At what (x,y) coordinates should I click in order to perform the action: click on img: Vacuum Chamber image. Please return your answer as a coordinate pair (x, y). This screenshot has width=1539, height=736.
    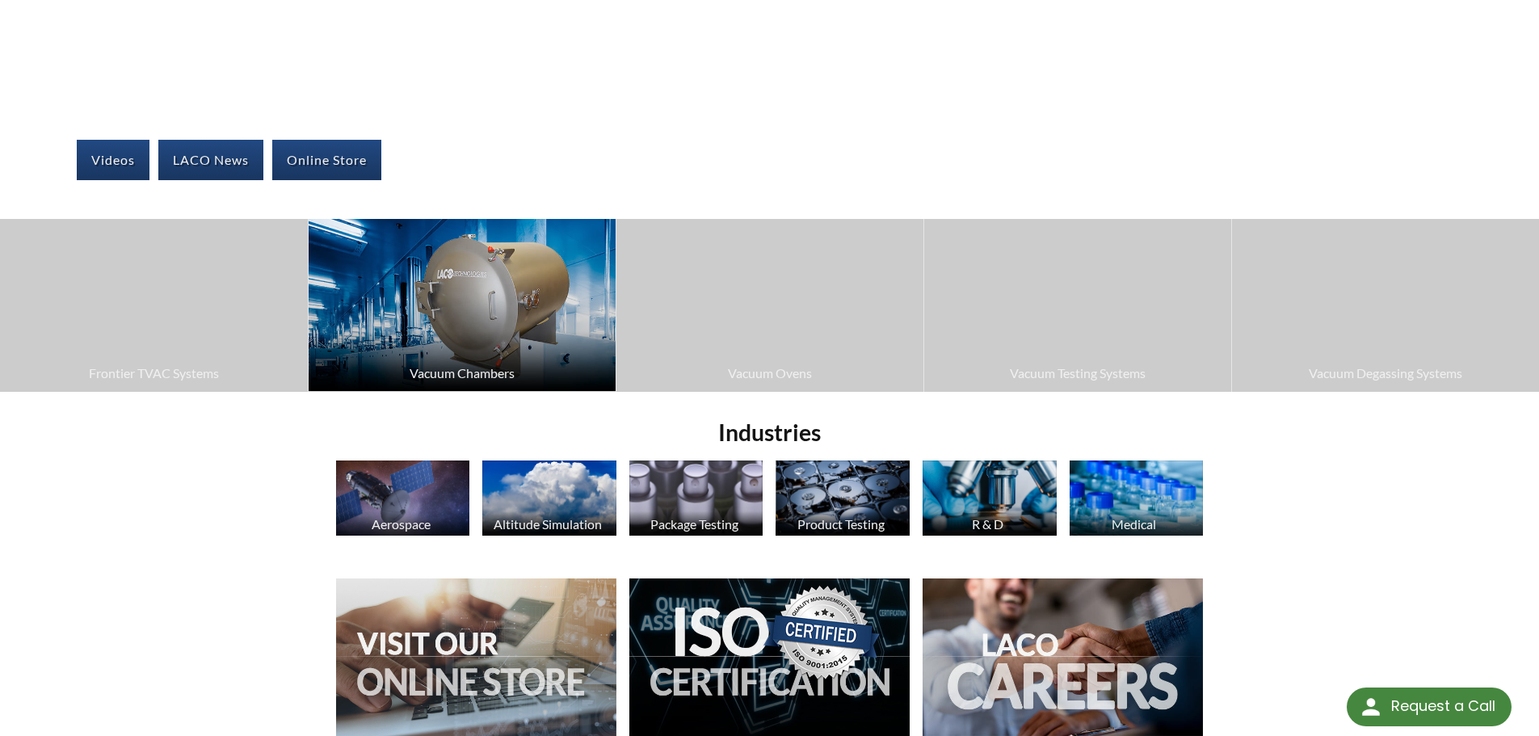
    Looking at the image, I should click on (462, 305).